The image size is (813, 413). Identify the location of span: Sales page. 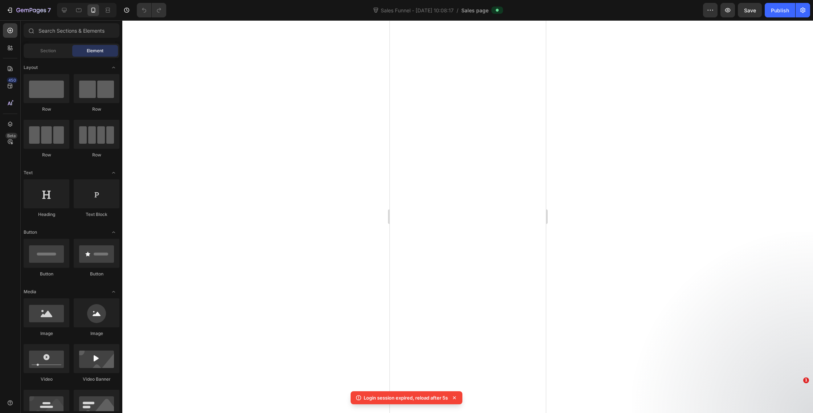
(475, 10).